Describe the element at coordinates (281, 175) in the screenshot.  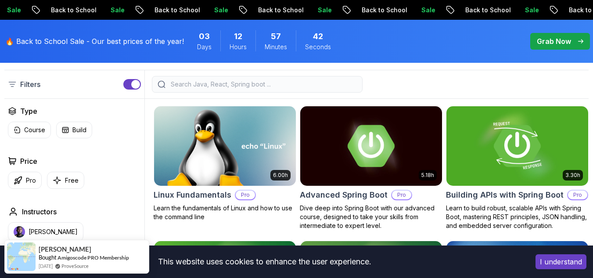
I see `p: 6.00h` at that location.